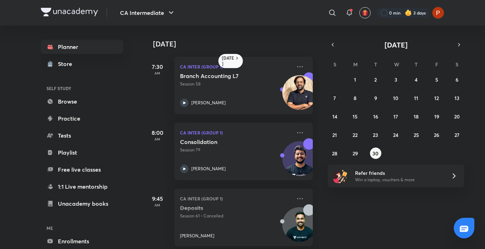  Describe the element at coordinates (82, 136) in the screenshot. I see `a: Tests` at that location.